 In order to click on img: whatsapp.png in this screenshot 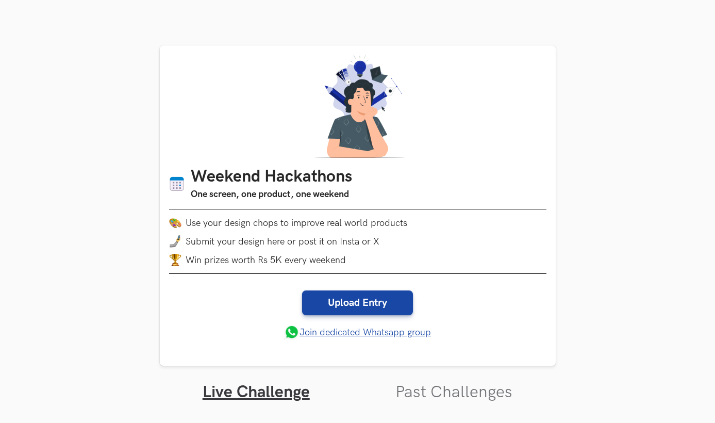, I will do `click(292, 332)`.